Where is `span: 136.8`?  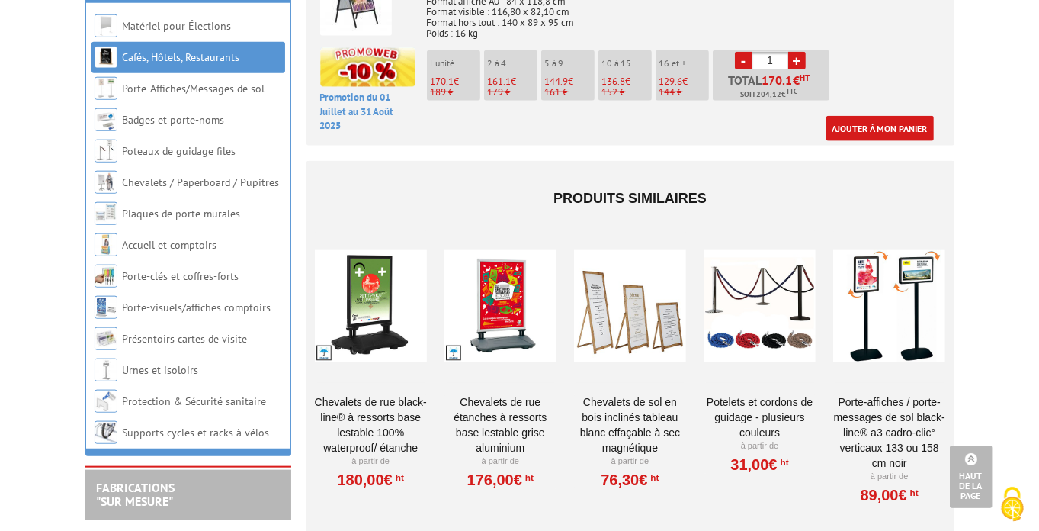 span: 136.8 is located at coordinates (614, 81).